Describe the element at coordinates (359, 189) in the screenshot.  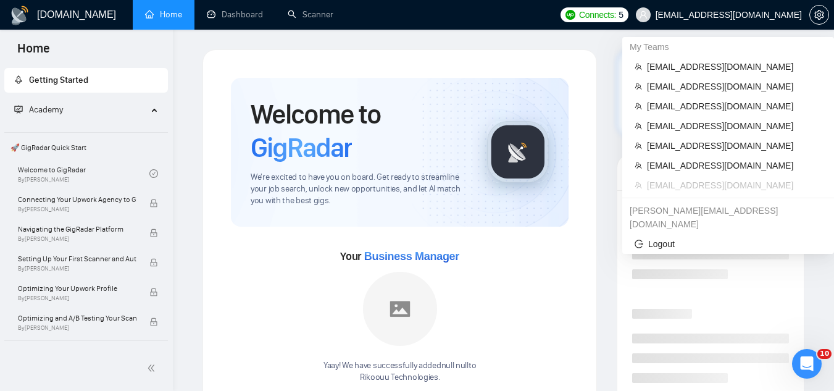
I see `span: We're excited to have you on board. Get ready to streamline your job search, unlock new opportuni...` at that location.